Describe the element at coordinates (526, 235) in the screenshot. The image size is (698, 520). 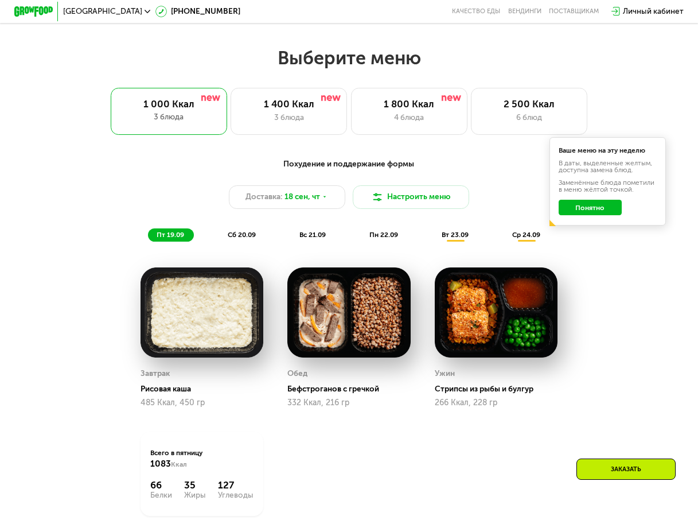
I see `span: ср 24.09` at that location.